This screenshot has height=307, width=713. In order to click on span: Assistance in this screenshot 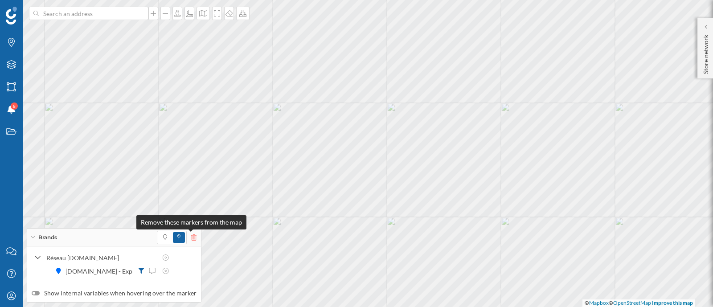, I will do `click(36, 10)`.